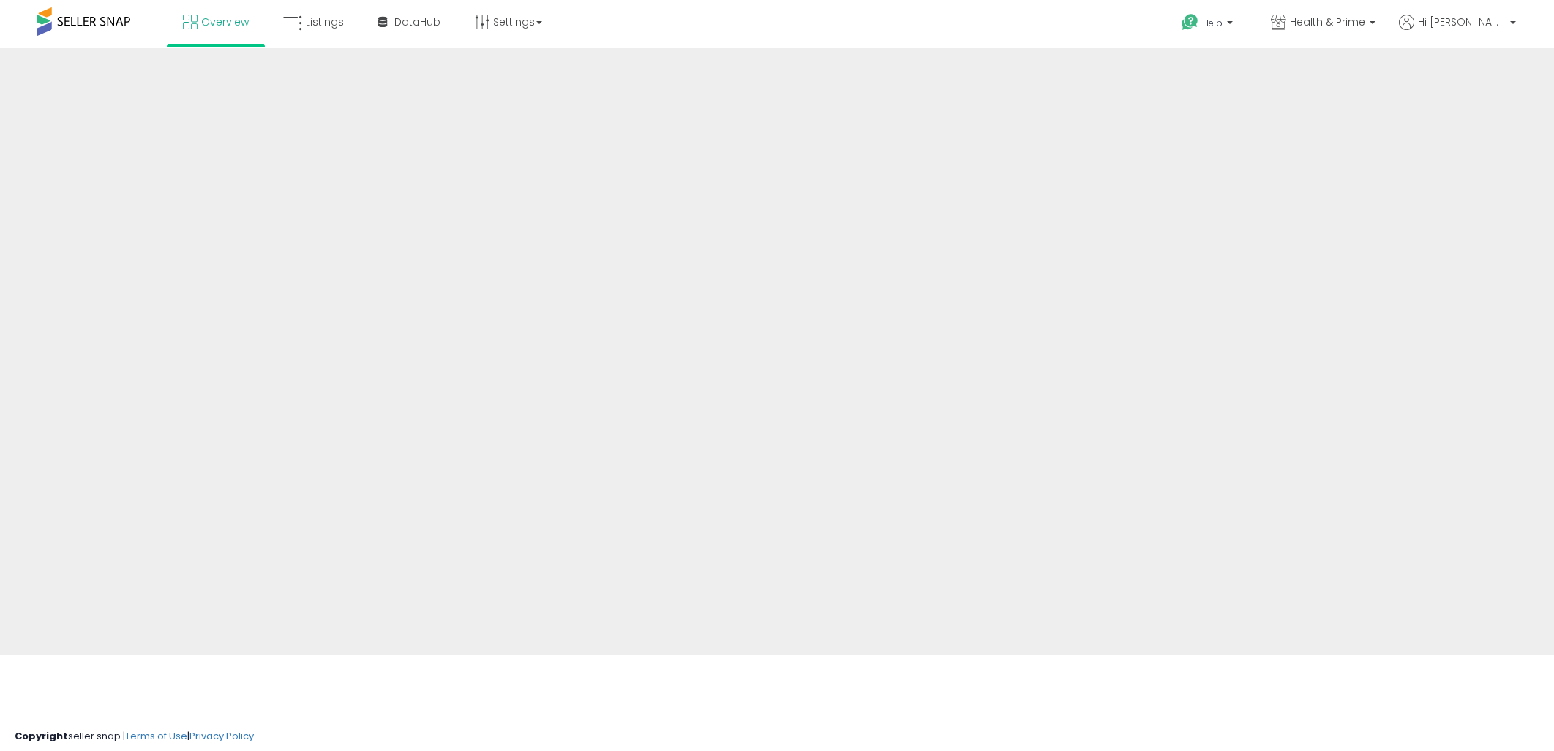  Describe the element at coordinates (417, 22) in the screenshot. I see `span: DataHub` at that location.